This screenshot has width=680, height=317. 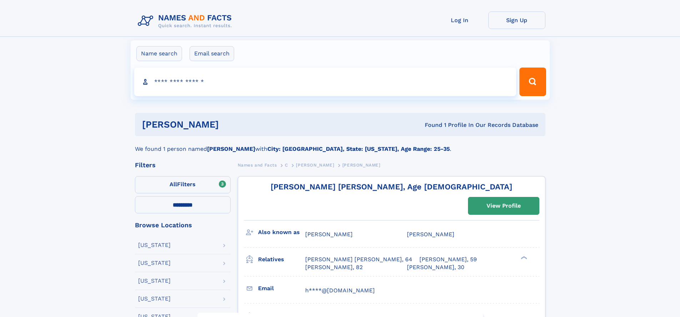 I want to click on div: View Profile, so click(x=504, y=206).